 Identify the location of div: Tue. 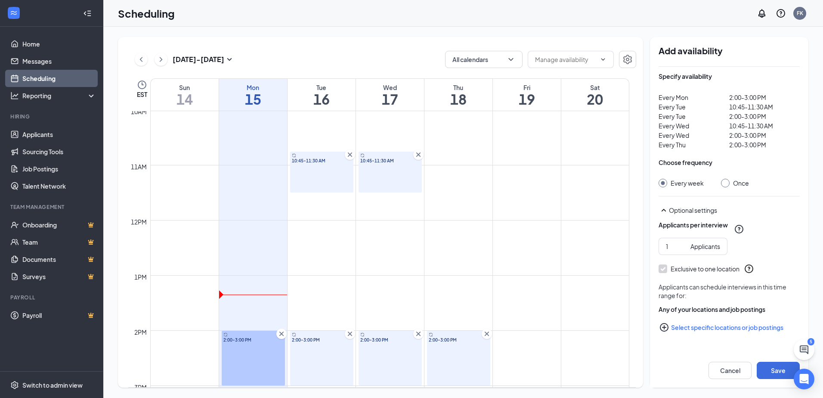
(322, 87).